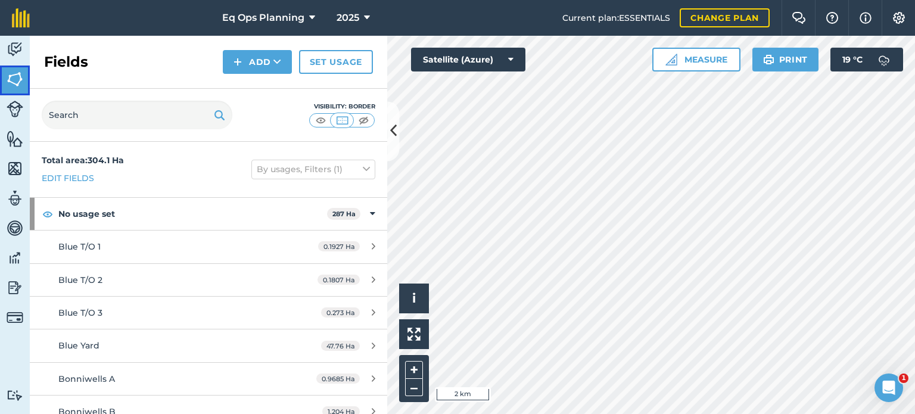  I want to click on span: Blue T/O 2, so click(80, 280).